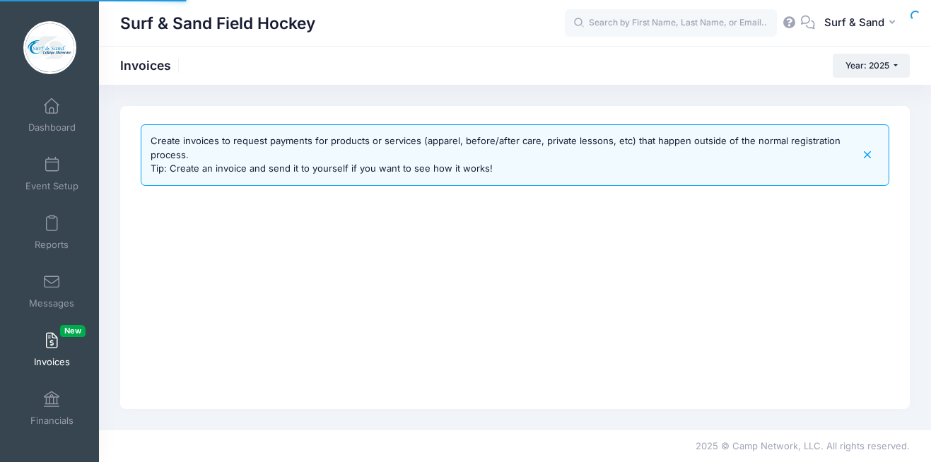 The width and height of the screenshot is (931, 462). I want to click on span: Messages, so click(52, 303).